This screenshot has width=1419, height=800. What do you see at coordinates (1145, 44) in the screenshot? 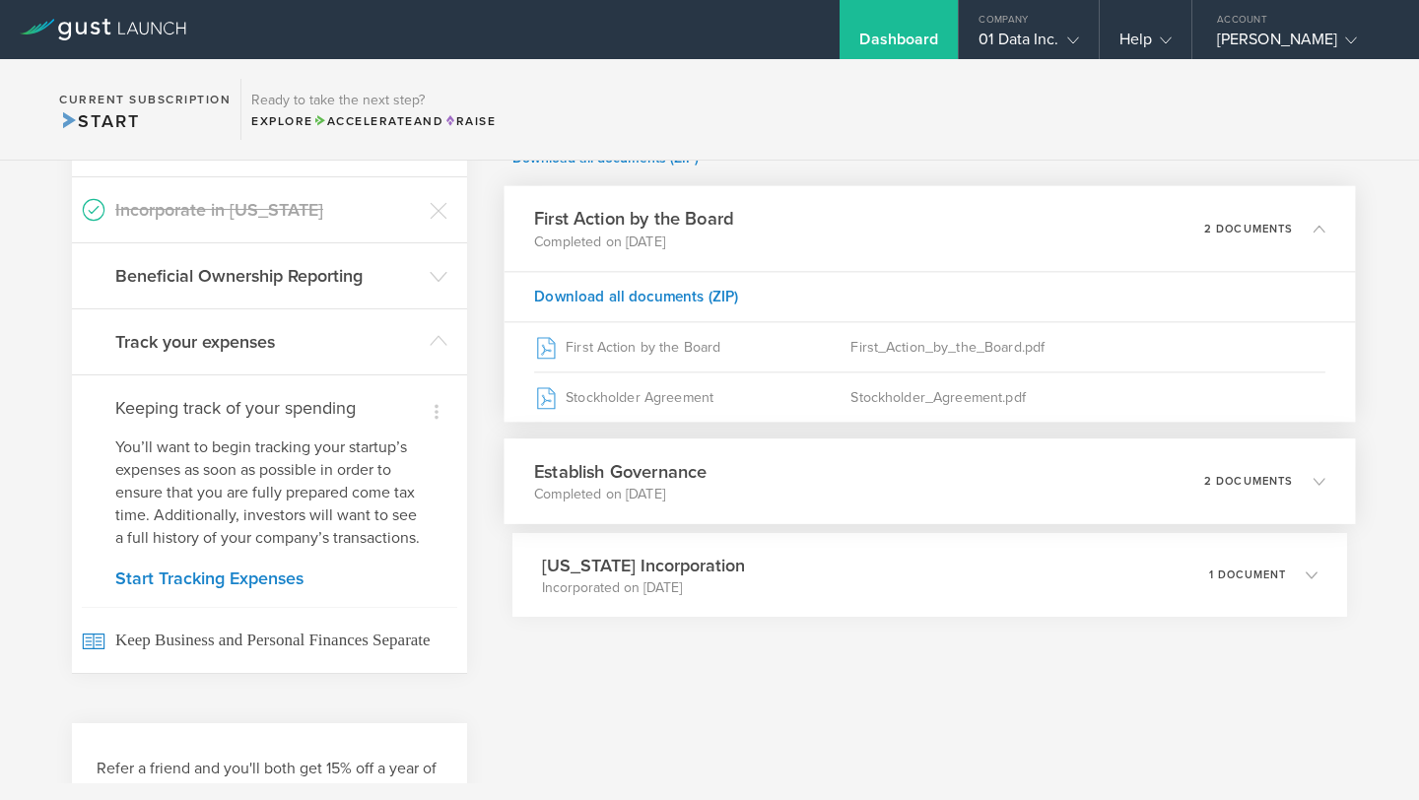
I see `div: Help` at bounding box center [1145, 44].